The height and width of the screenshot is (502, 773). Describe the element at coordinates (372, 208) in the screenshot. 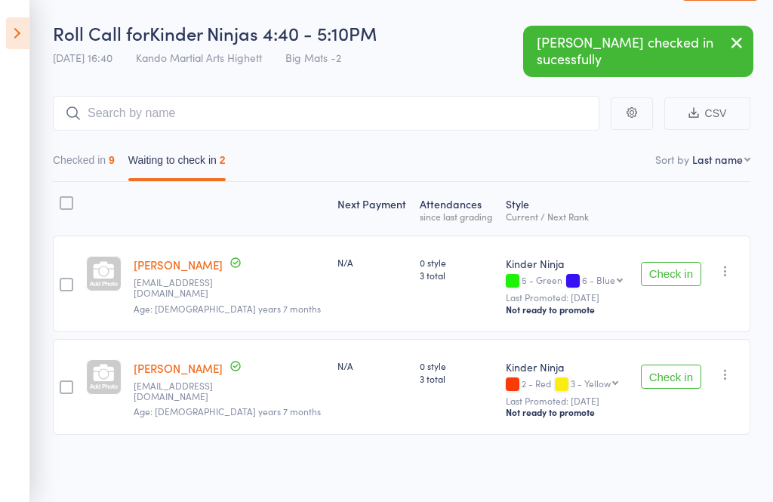

I see `div: Next Payment` at that location.